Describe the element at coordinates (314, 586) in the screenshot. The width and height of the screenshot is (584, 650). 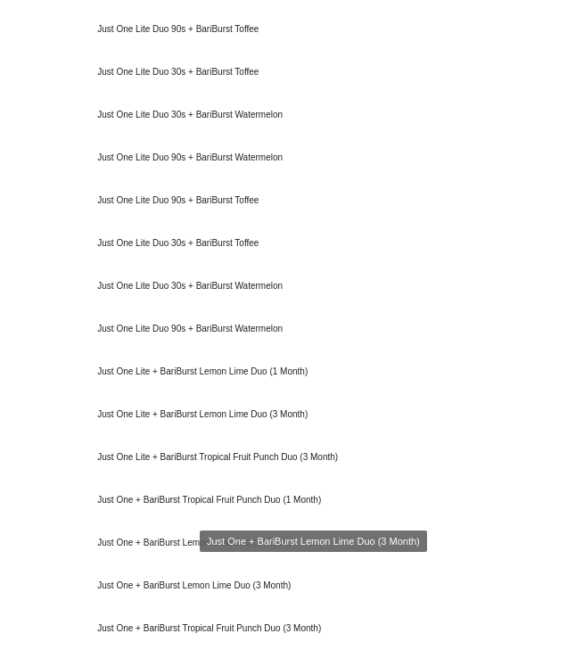
I see `div: Just One + BariBurst Lemon Lime Duo (3 Month)` at that location.